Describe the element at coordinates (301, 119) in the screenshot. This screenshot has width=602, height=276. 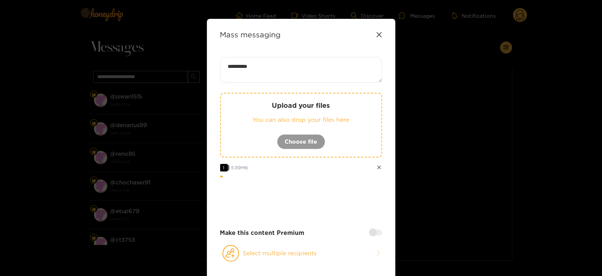
I see `p: You can also drop your files here` at that location.